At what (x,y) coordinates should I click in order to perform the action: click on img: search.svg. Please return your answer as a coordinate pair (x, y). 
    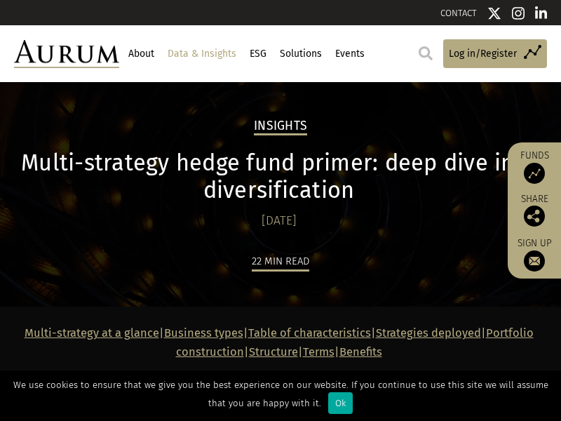
    Looking at the image, I should click on (426, 53).